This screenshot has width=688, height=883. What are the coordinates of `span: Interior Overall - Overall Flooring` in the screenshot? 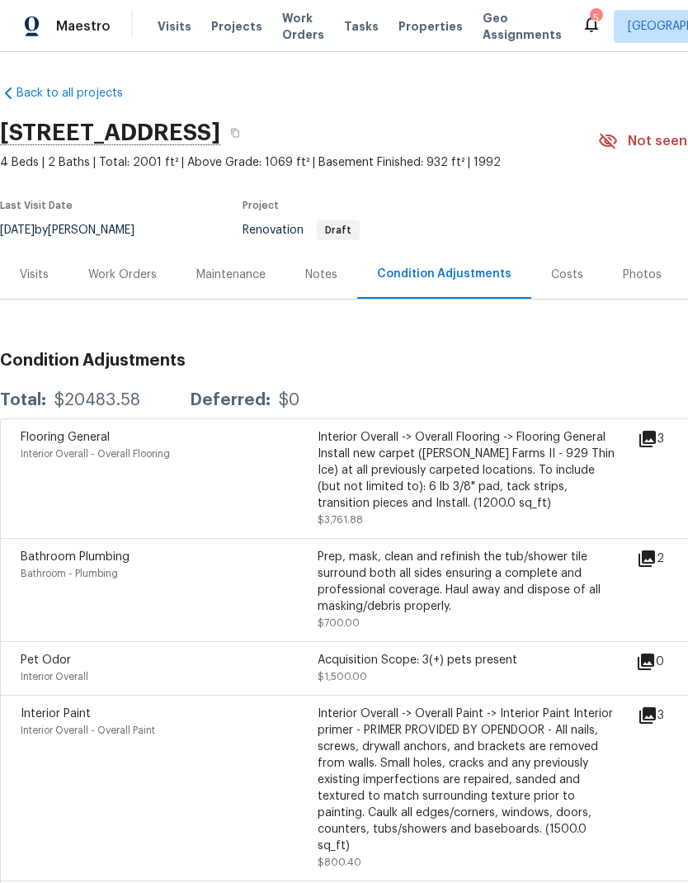 It's located at (95, 454).